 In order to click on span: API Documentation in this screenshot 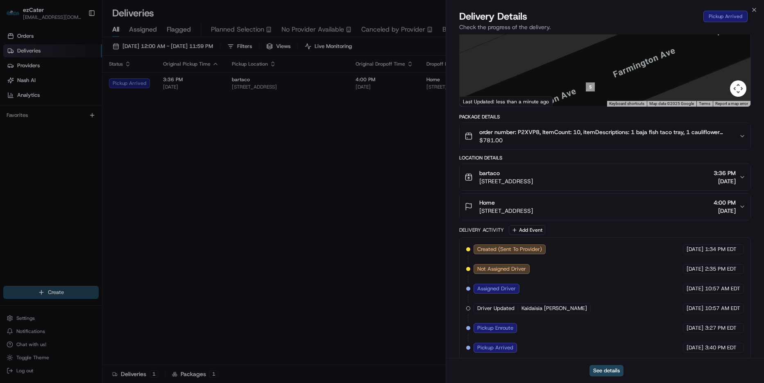, I will do `click(104, 123)`.